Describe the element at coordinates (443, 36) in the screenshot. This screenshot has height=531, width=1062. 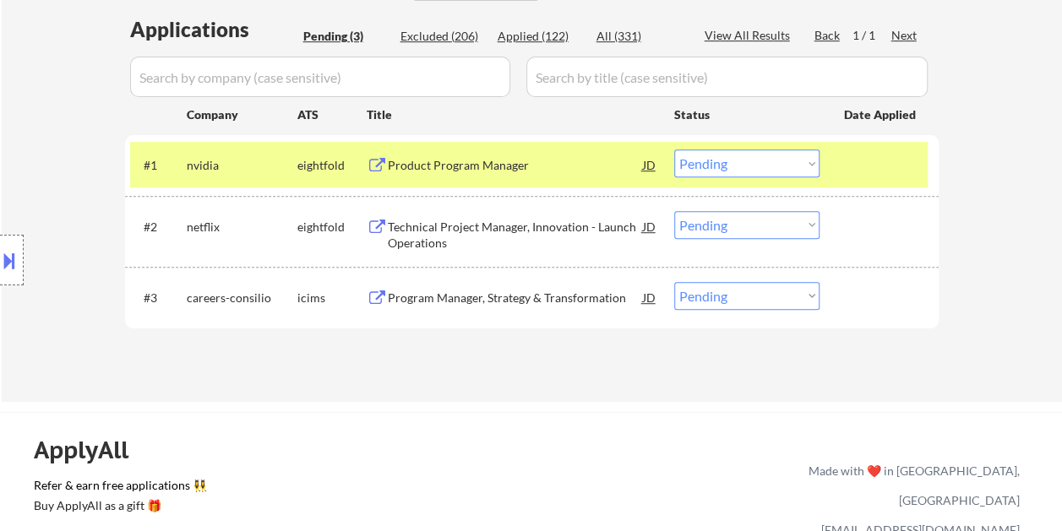
I see `div: Excluded (206)` at that location.